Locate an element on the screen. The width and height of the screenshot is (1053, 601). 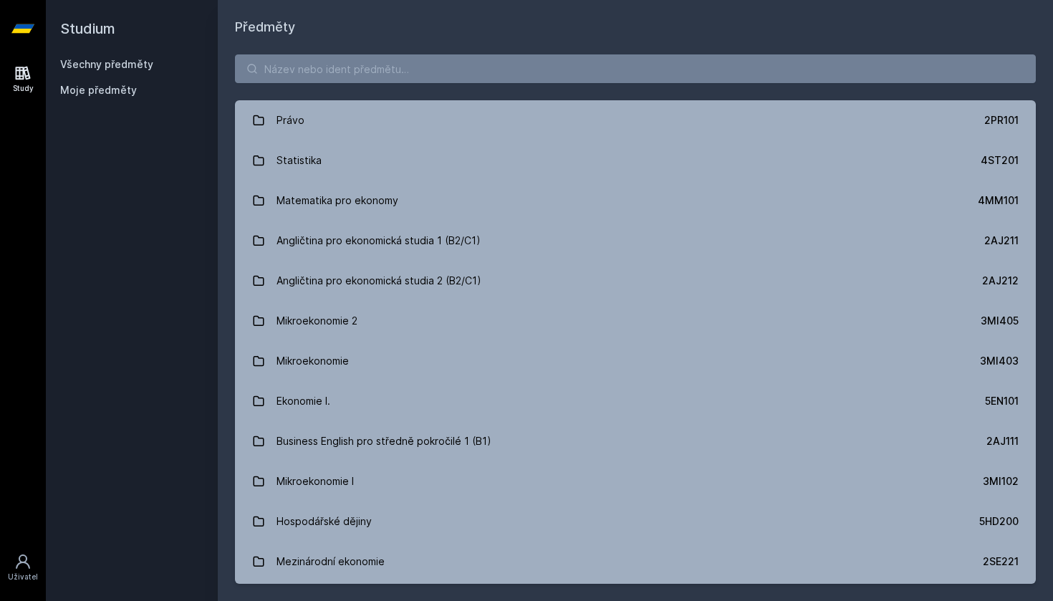
div: 2AJ212 is located at coordinates (1000, 281).